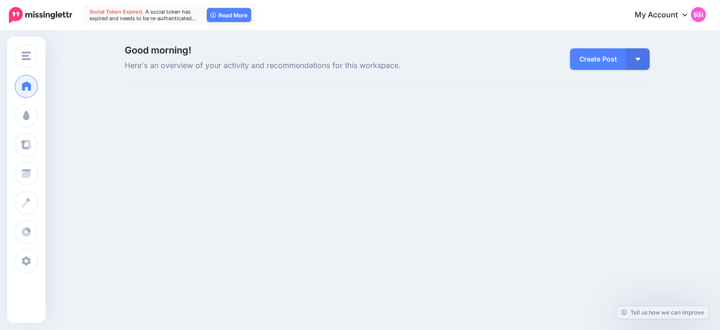  Describe the element at coordinates (117, 12) in the screenshot. I see `span: Social Token Expired.` at that location.